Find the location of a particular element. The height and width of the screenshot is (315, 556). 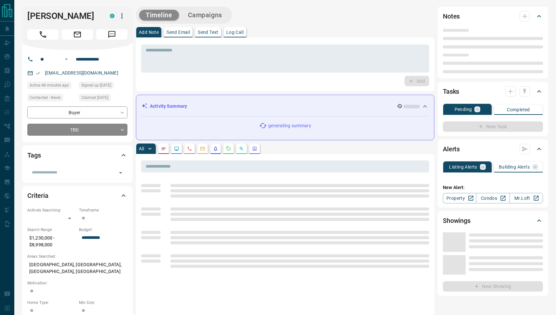

span: Message is located at coordinates (112, 34).